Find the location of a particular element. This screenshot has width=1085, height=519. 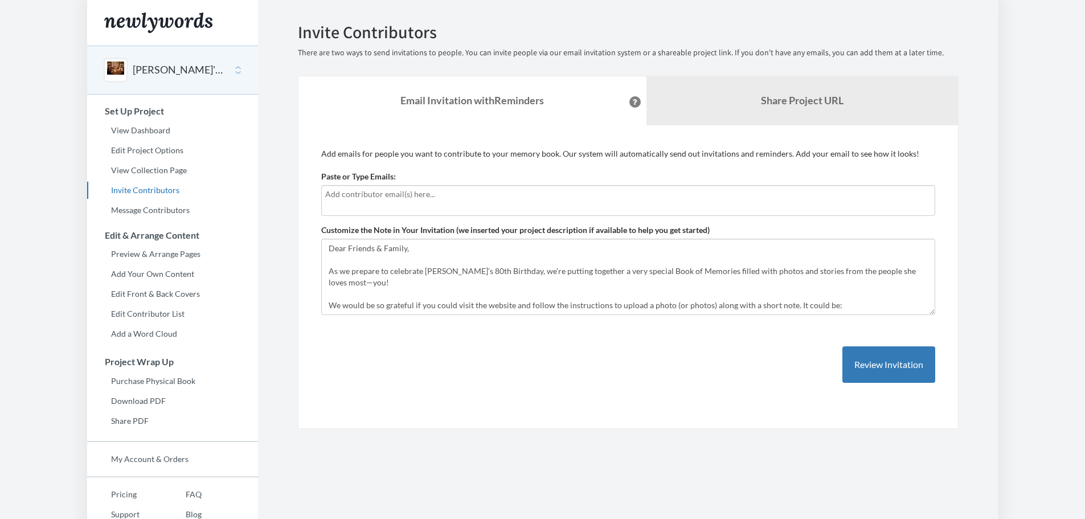

a: Pricing is located at coordinates (124, 494).